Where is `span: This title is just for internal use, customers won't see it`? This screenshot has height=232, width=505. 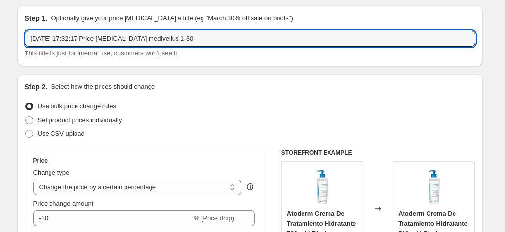 span: This title is just for internal use, customers won't see it is located at coordinates (101, 53).